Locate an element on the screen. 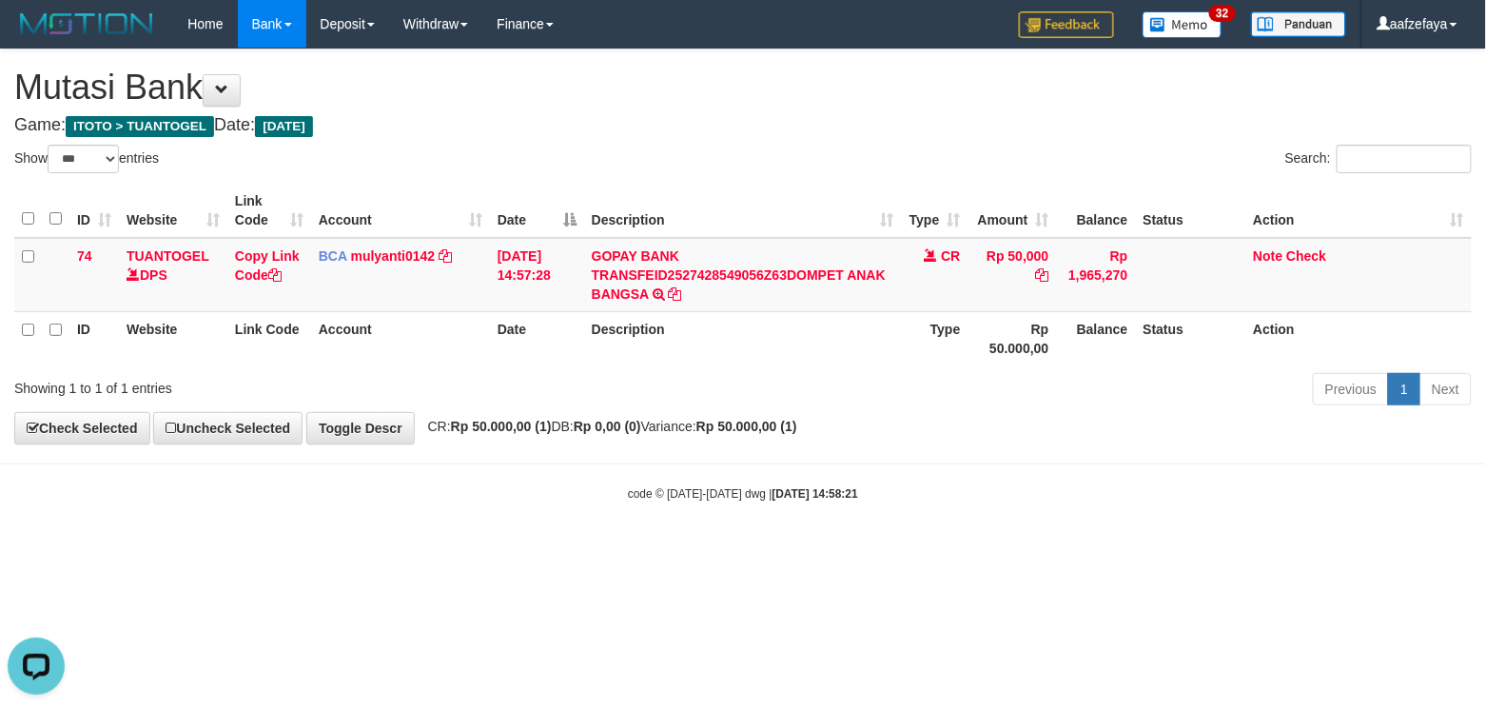 The image size is (1486, 710). div: Showing 1 to 1 of 1 entries is located at coordinates (309, 384).